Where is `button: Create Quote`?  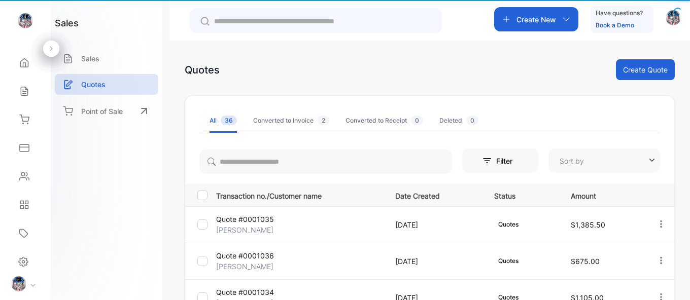 button: Create Quote is located at coordinates (645, 70).